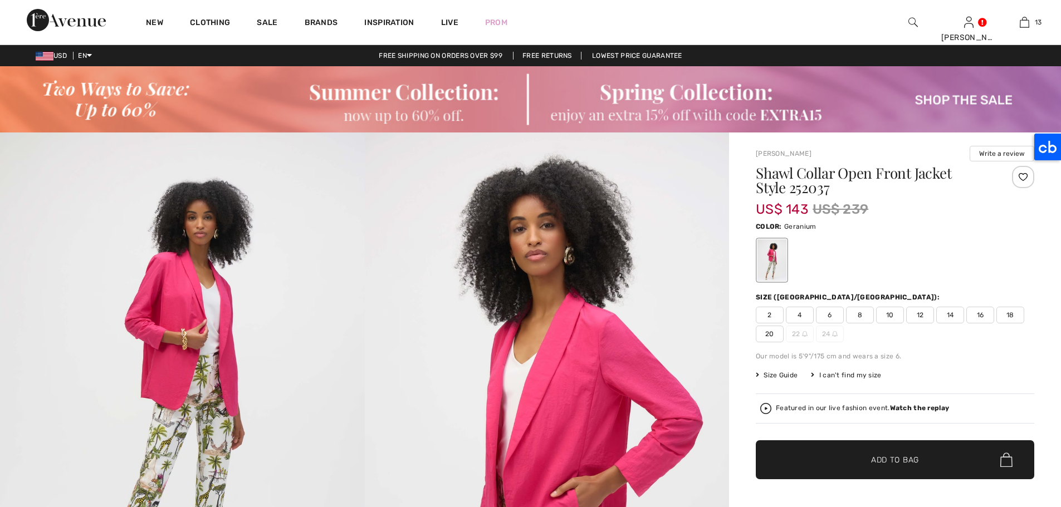  I want to click on img: My Bag, so click(1024, 22).